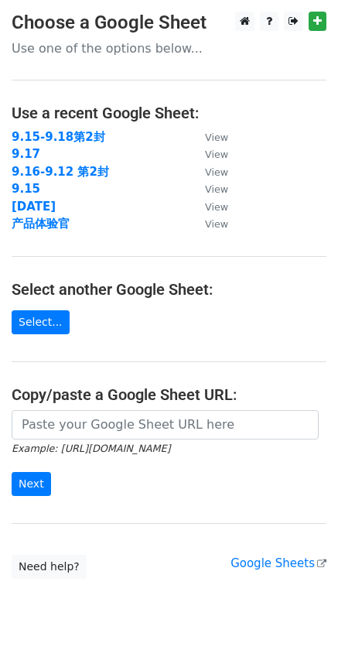 This screenshot has height=667, width=338. I want to click on strong: 9.15, so click(26, 189).